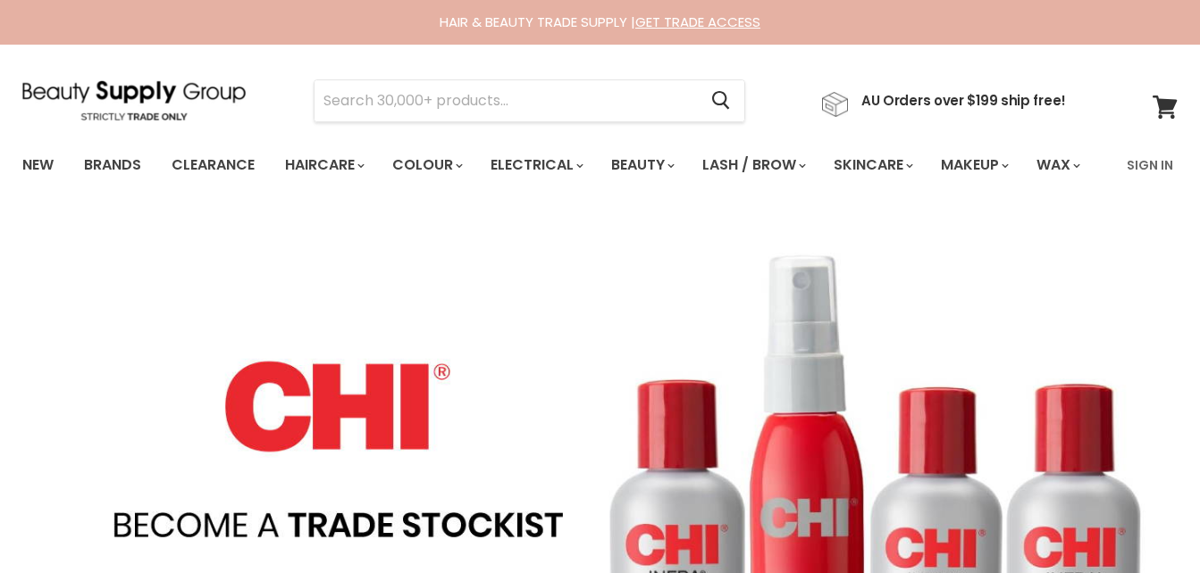 The width and height of the screenshot is (1200, 573). Describe the element at coordinates (113, 165) in the screenshot. I see `a: Brands` at that location.